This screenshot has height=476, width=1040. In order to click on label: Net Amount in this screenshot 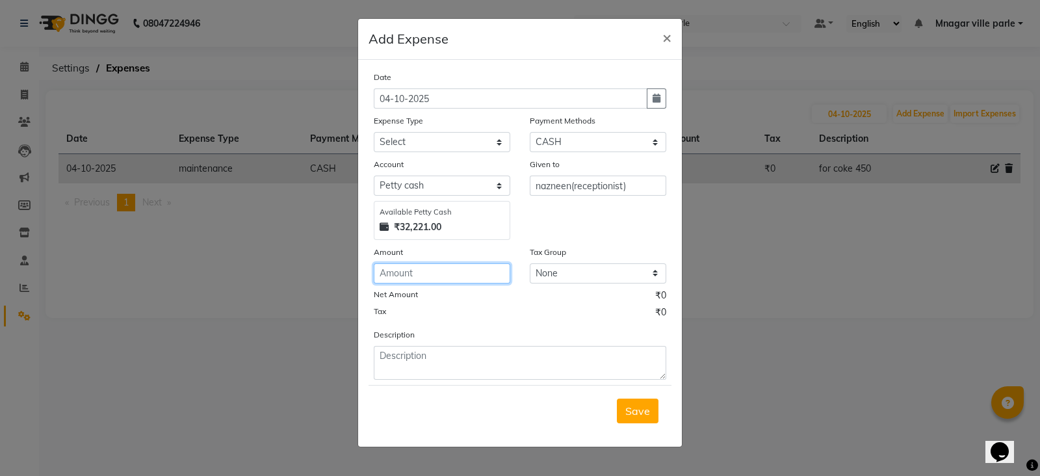, I will do `click(396, 294)`.